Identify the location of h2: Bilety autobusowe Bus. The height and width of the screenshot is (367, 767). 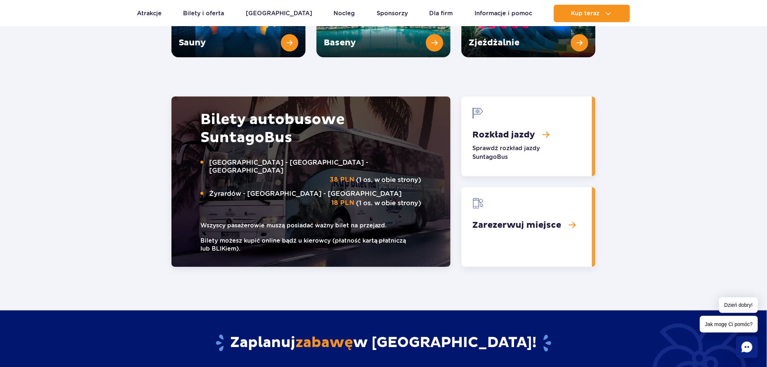
(311, 129).